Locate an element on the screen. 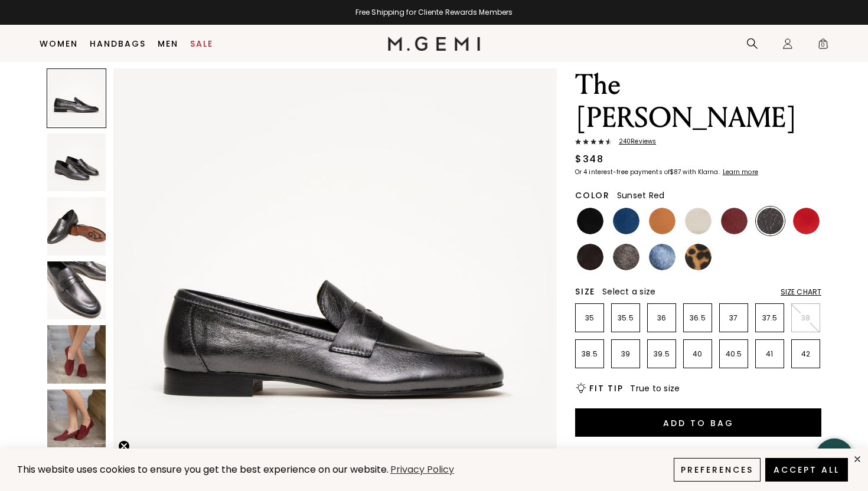 The image size is (868, 491). klarna-placement-style-amount: $87 is located at coordinates (675, 172).